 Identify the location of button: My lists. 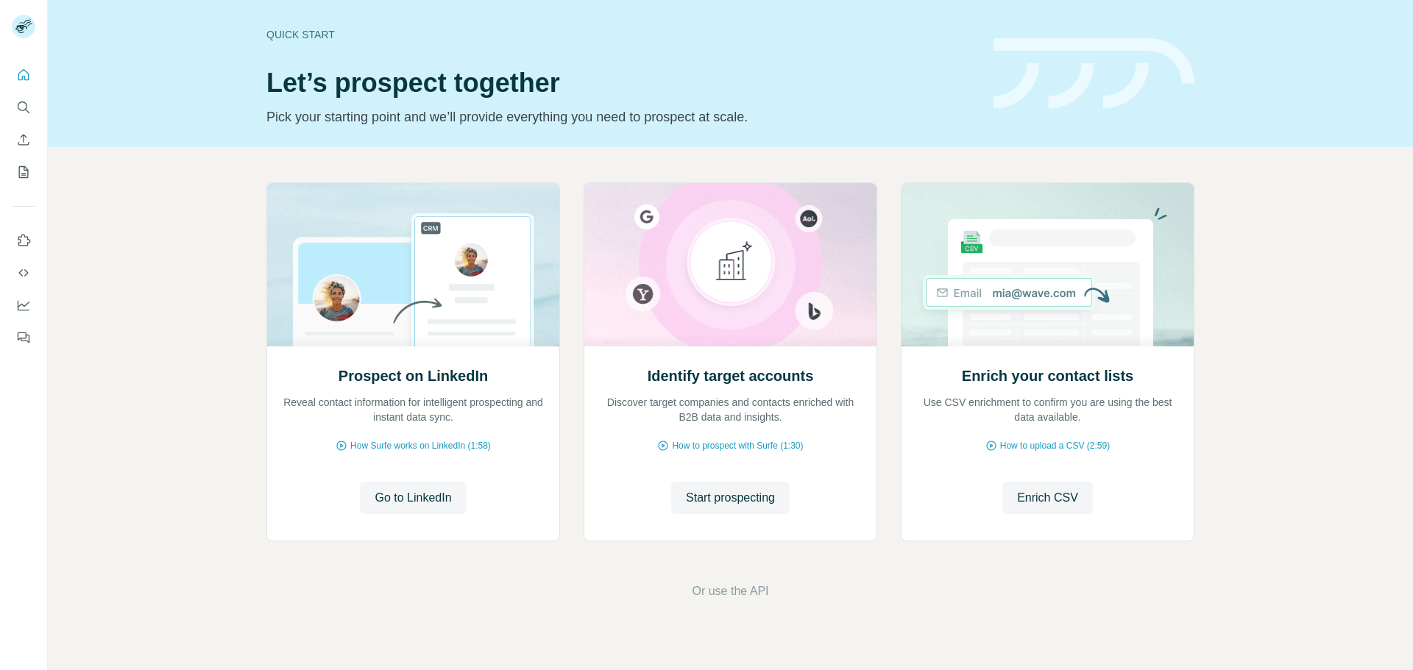
(24, 172).